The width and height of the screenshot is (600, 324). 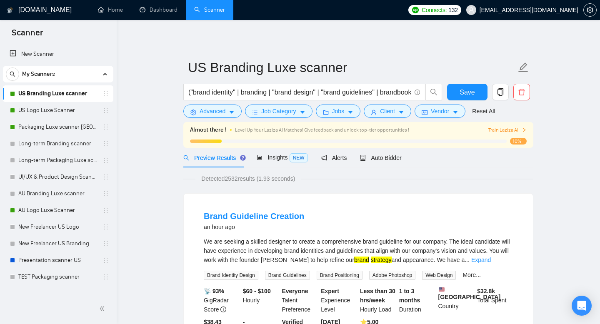 What do you see at coordinates (339, 275) in the screenshot?
I see `span: Brand Positioning` at bounding box center [339, 275].